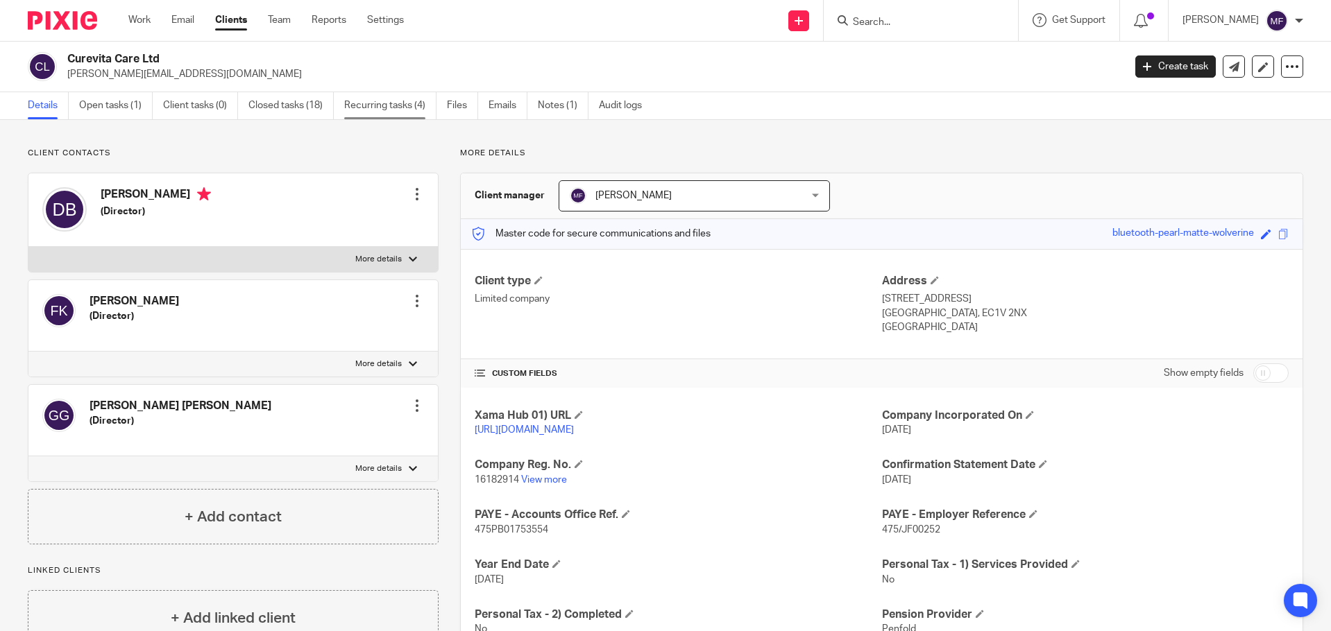 The width and height of the screenshot is (1331, 631). Describe the element at coordinates (590, 234) in the screenshot. I see `p: Master code for secure communications and files` at that location.